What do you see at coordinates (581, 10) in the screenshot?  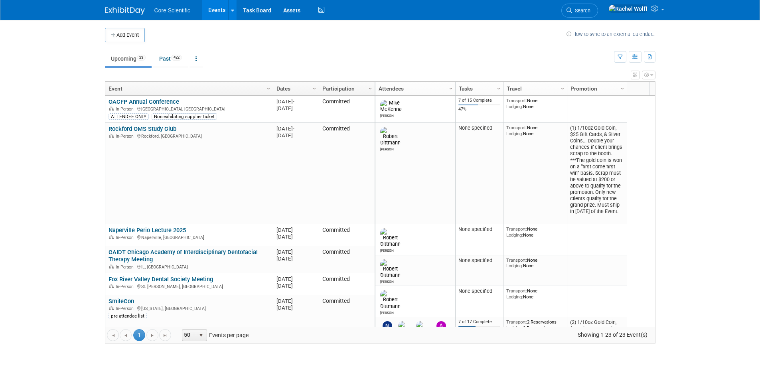 I see `span: Search` at bounding box center [581, 10].